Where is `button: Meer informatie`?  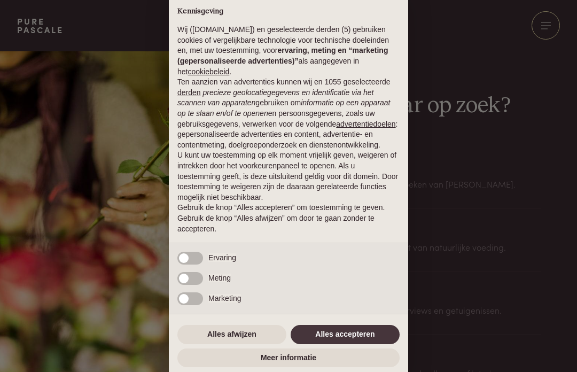
button: Meer informatie is located at coordinates (288, 358).